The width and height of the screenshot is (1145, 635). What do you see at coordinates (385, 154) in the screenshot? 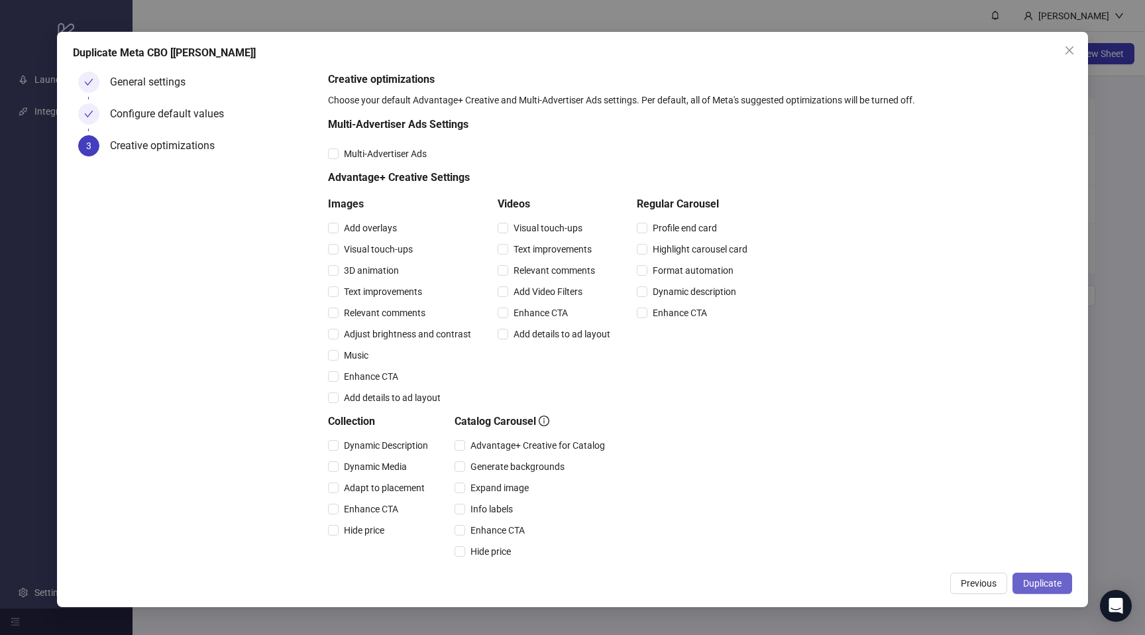
I see `span: Multi-Advertiser Ads` at bounding box center [385, 154].